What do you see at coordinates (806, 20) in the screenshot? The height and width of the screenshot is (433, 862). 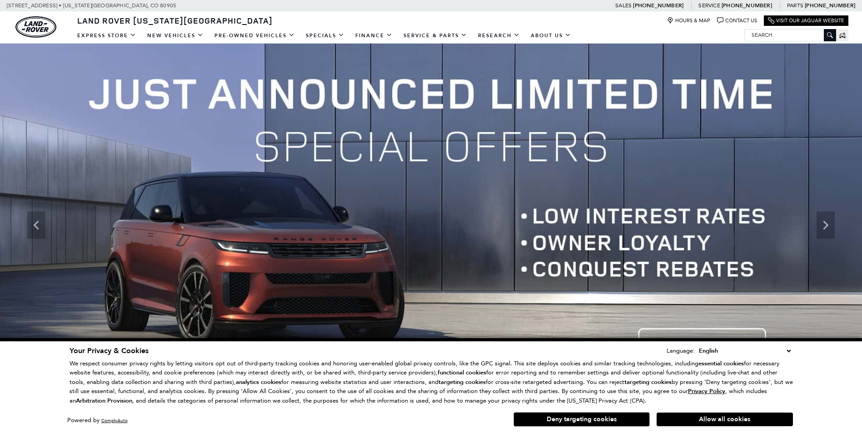 I see `a: Visit Our Jaguar Website` at bounding box center [806, 20].